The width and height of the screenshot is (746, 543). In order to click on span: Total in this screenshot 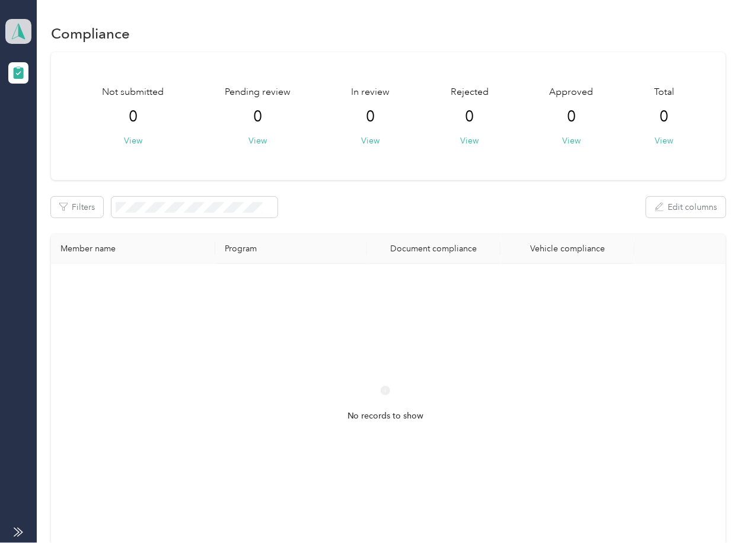, I will do `click(664, 93)`.